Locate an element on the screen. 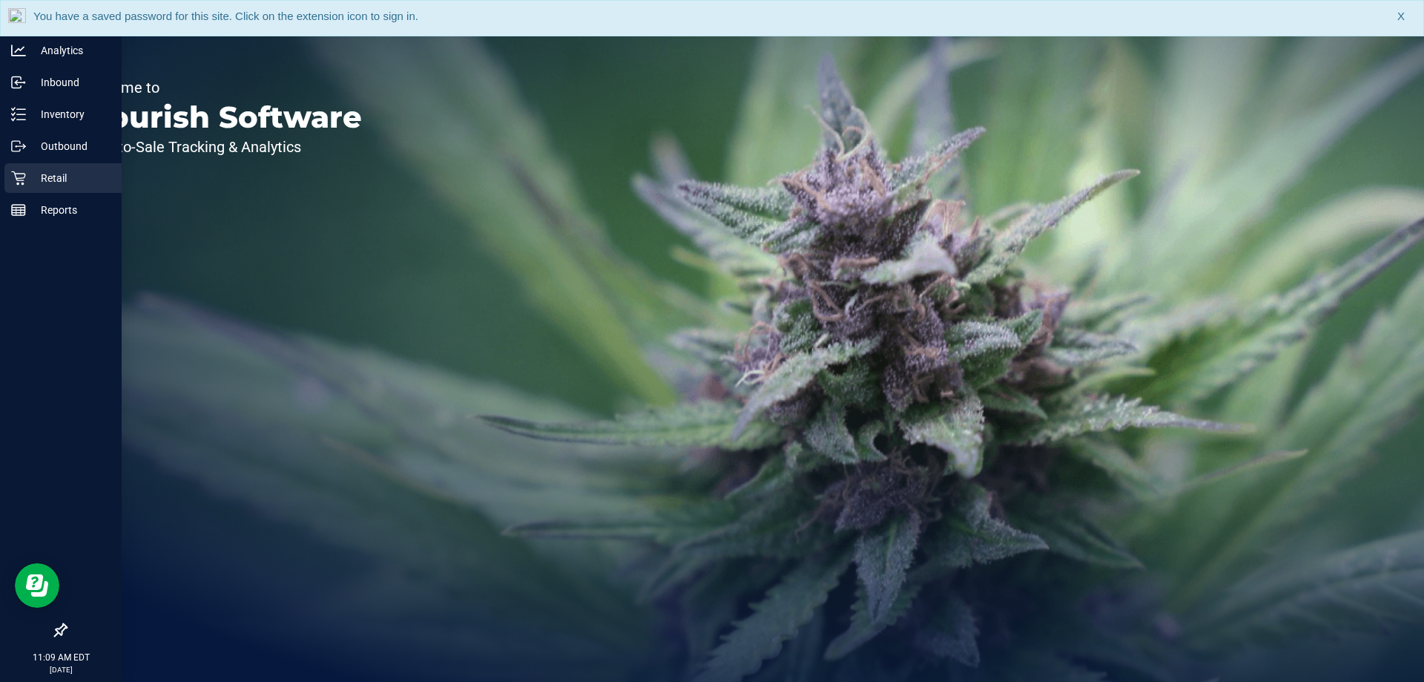  p: 11:09 AM EDT is located at coordinates (61, 657).